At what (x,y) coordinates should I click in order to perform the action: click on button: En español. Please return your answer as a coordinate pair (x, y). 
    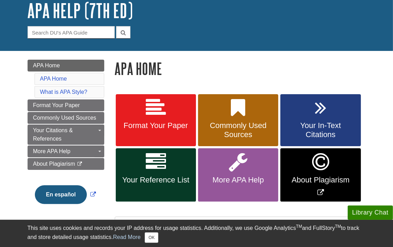
    Looking at the image, I should click on (61, 195).